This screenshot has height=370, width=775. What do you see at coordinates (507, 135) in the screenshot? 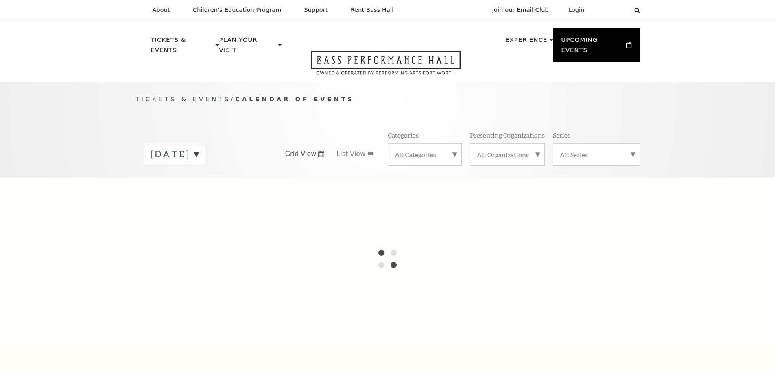
I see `p: Presenting Organizations` at bounding box center [507, 135].